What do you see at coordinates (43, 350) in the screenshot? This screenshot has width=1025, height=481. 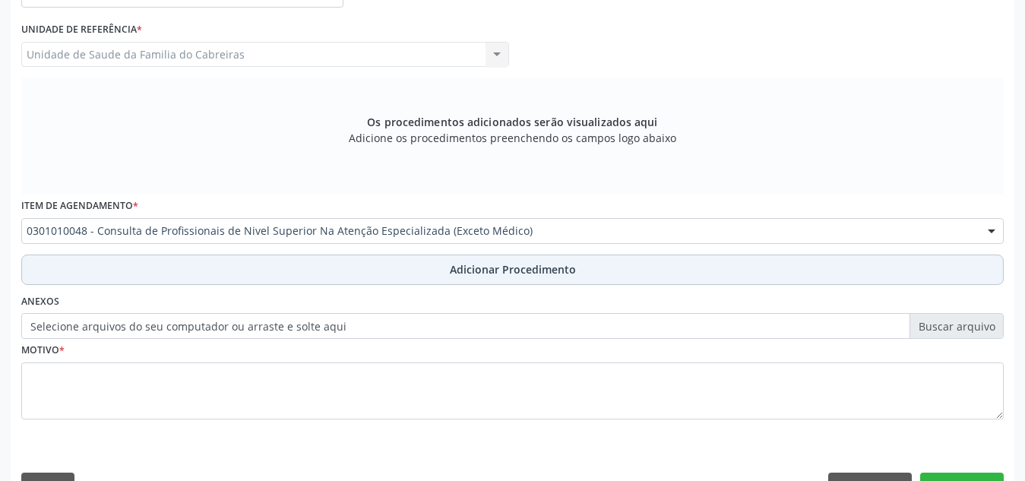 I see `label: Motivo` at bounding box center [43, 350].